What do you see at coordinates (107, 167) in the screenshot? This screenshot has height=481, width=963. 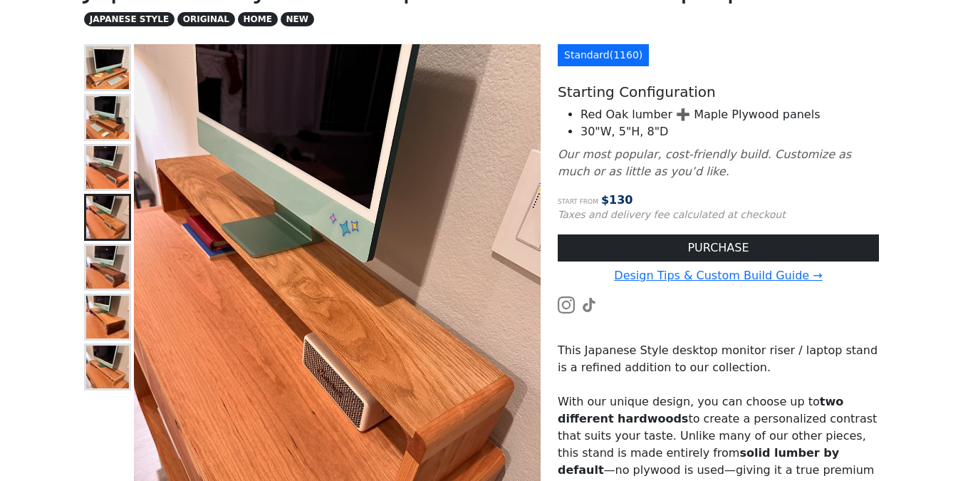 I see `img: Japanese Style Desktop Monitor Riser 1` at bounding box center [107, 167].